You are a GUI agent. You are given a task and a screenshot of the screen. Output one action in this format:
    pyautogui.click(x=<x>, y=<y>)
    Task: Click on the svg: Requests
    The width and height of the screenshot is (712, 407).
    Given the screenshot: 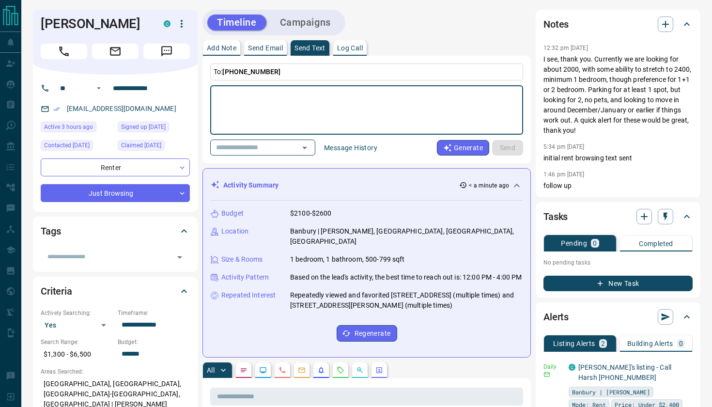 What is the action you would take?
    pyautogui.click(x=341, y=370)
    